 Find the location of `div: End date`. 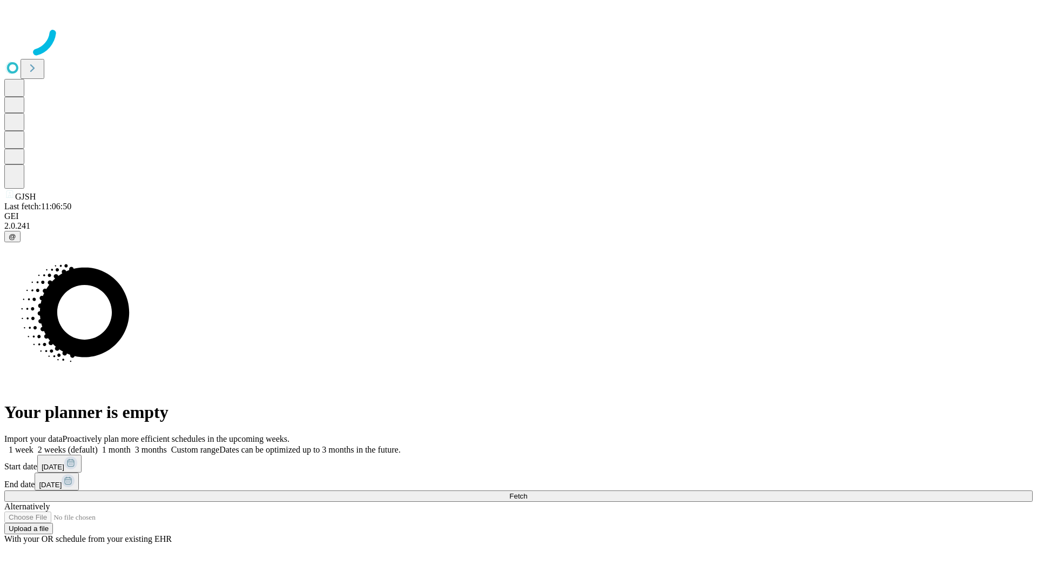

div: End date is located at coordinates (519, 481).